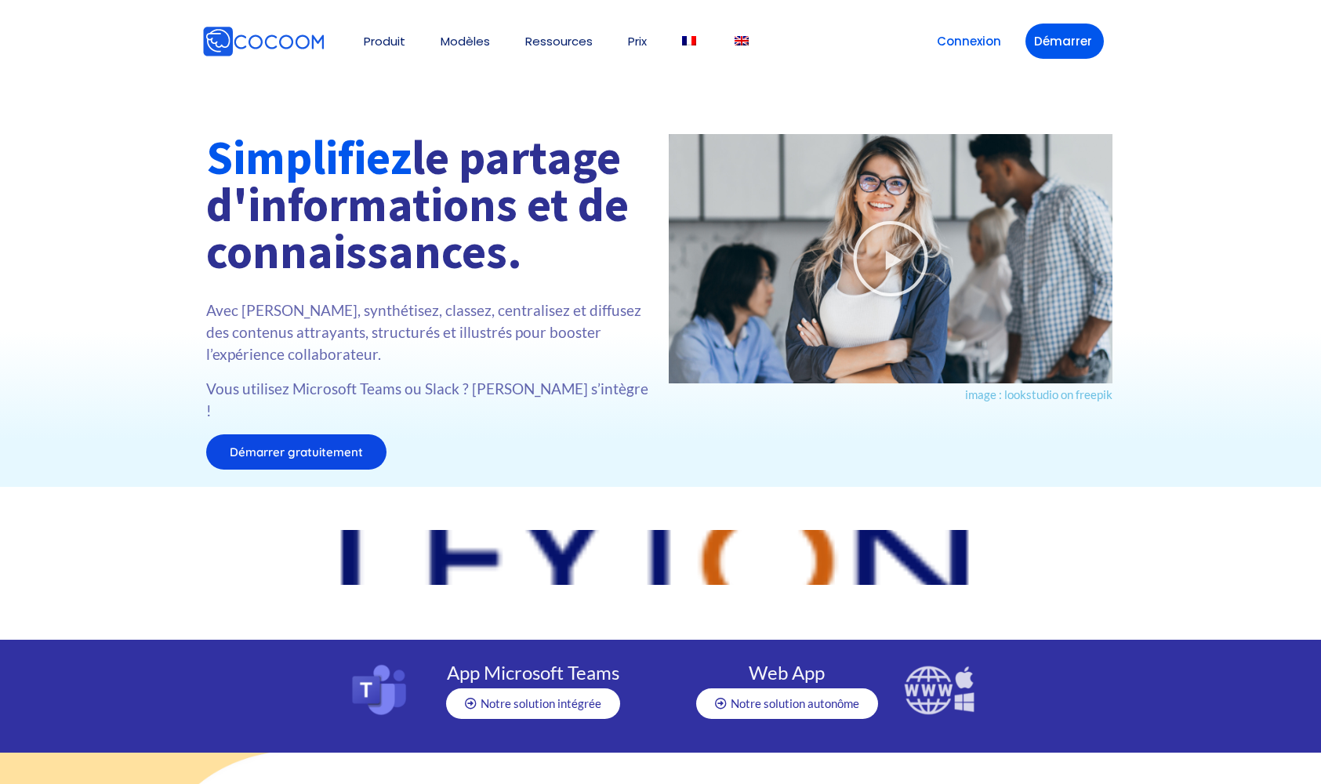 Image resolution: width=1321 pixels, height=784 pixels. I want to click on a: Notre solution intégrée, so click(533, 703).